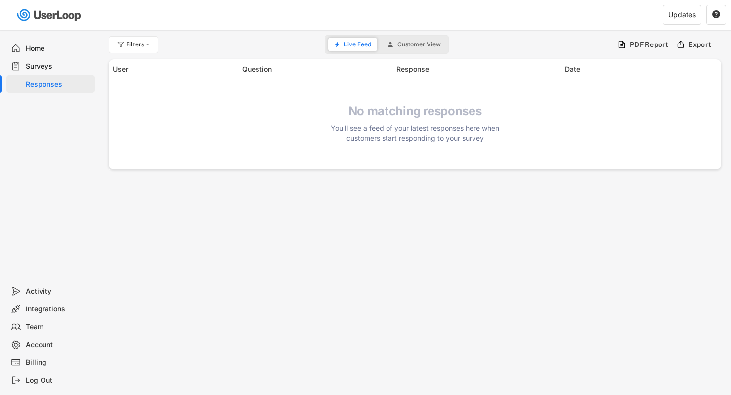 Image resolution: width=731 pixels, height=395 pixels. I want to click on img: userloop-logo-01.svg, so click(49, 15).